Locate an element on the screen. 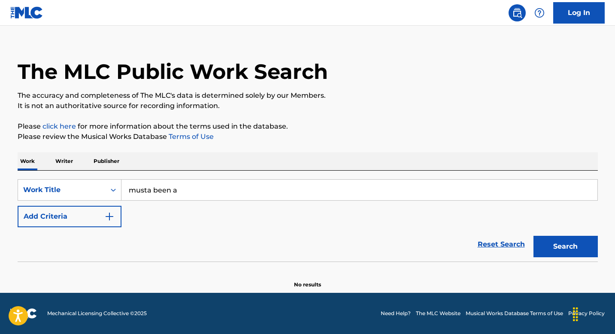 The image size is (615, 334). p: Writer is located at coordinates (64, 161).